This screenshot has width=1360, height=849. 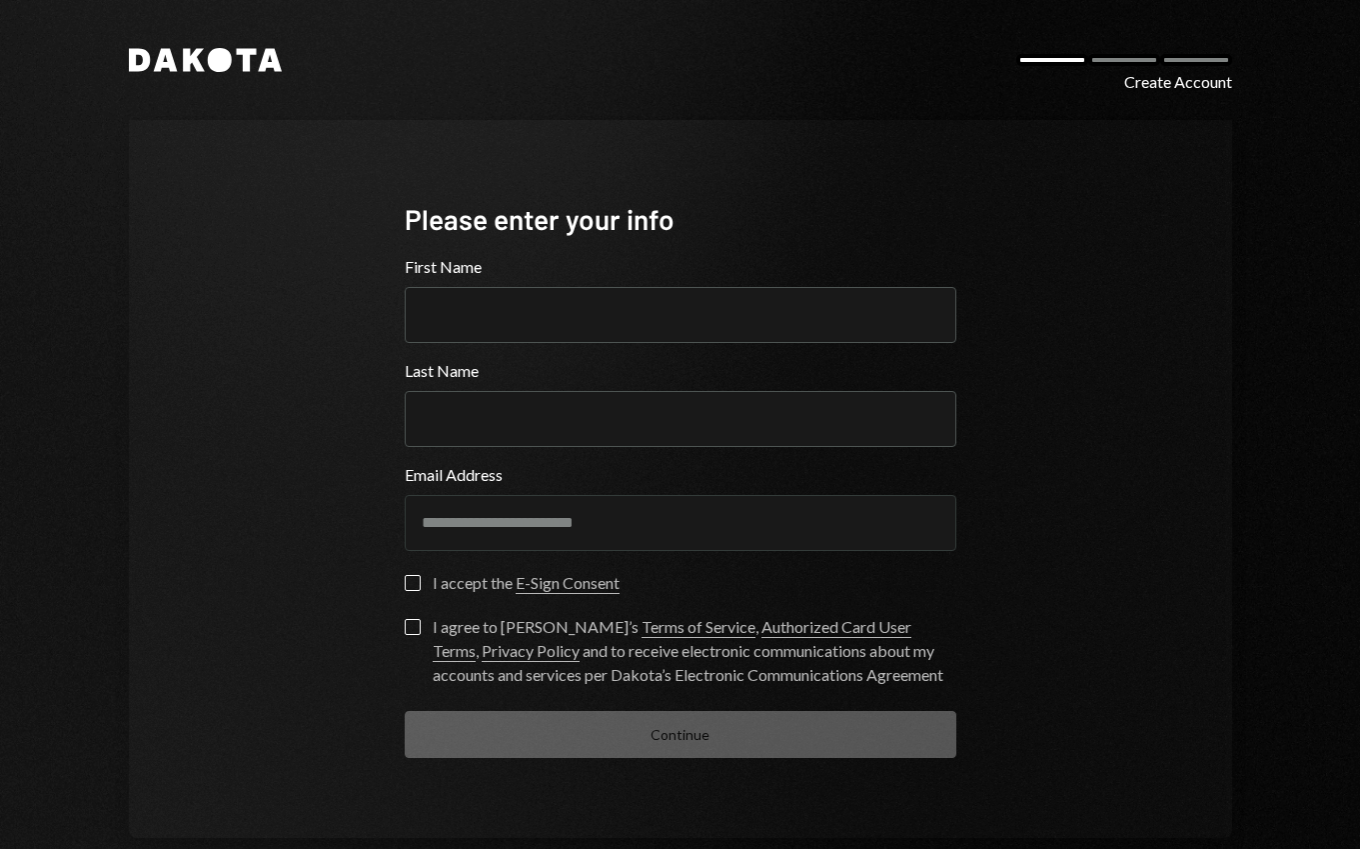 What do you see at coordinates (681, 371) in the screenshot?
I see `label: Last Name` at bounding box center [681, 371].